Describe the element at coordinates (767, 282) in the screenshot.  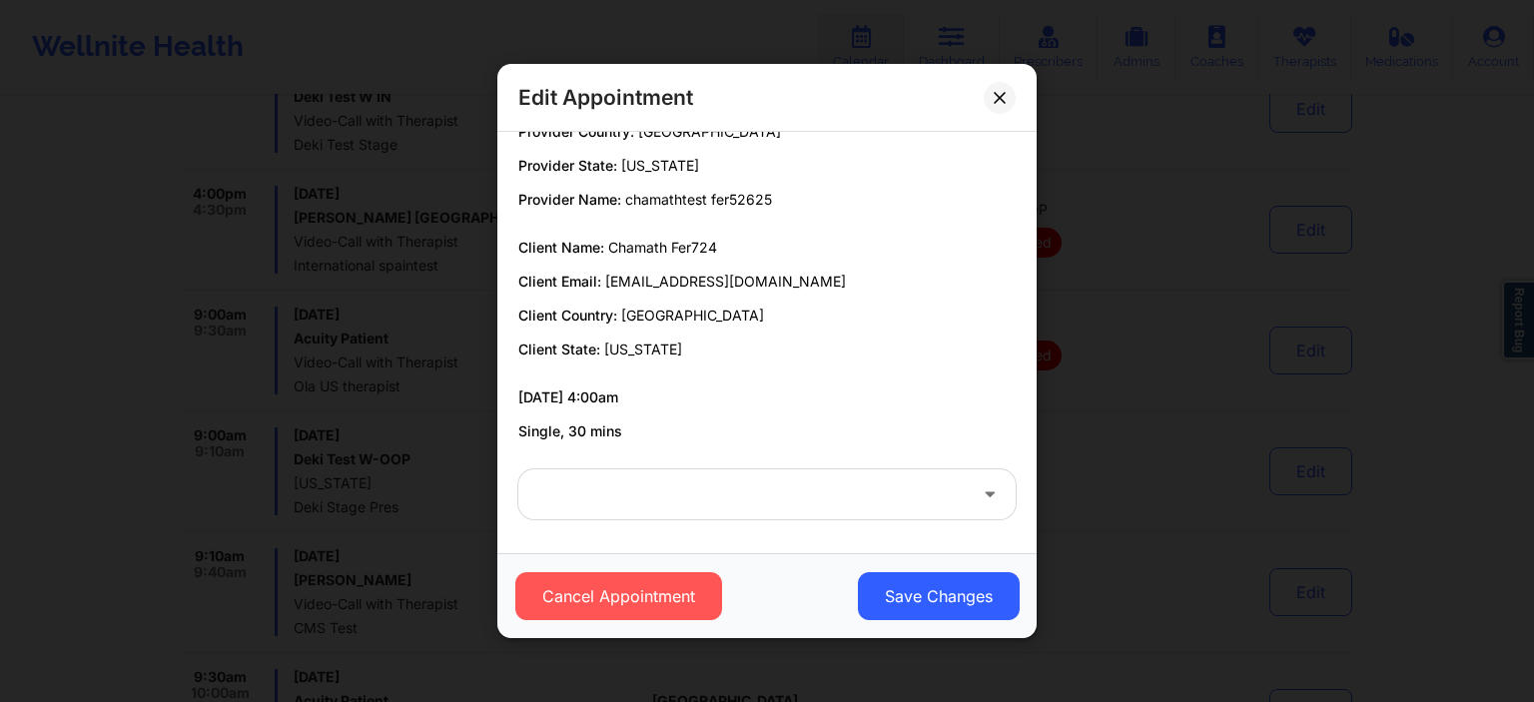
I see `p: Client Email:` at that location.